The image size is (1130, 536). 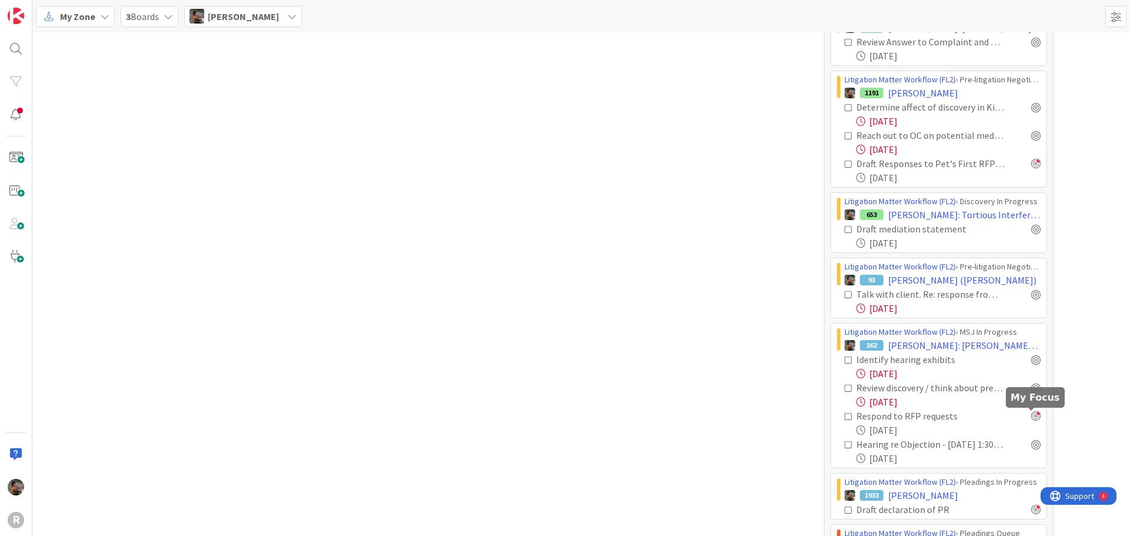 What do you see at coordinates (931, 294) in the screenshot?
I see `div: Talk with client. Re: response from OC on demand letters.` at bounding box center [931, 294].